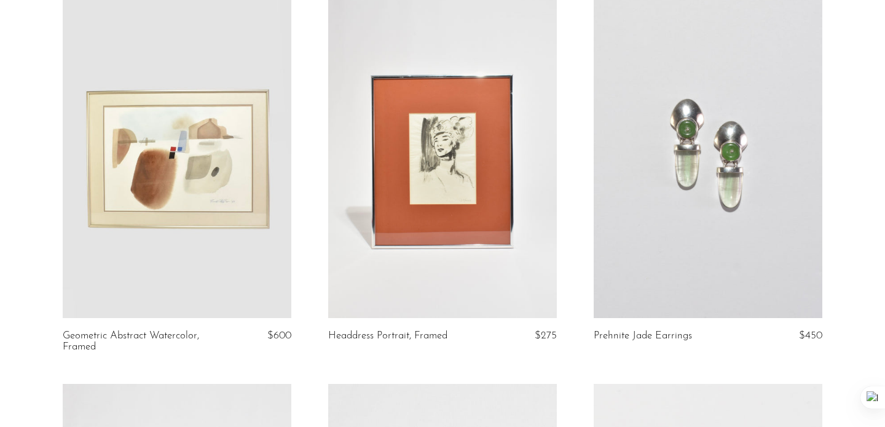 Image resolution: width=885 pixels, height=427 pixels. What do you see at coordinates (643, 336) in the screenshot?
I see `a: Prehnite Jade Earrings` at bounding box center [643, 336].